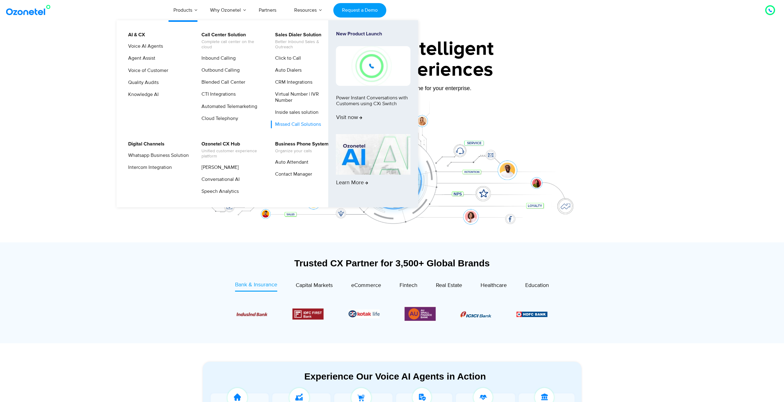 This screenshot has width=784, height=402. What do you see at coordinates (135, 35) in the screenshot?
I see `a: AI & CX` at bounding box center [135, 35].